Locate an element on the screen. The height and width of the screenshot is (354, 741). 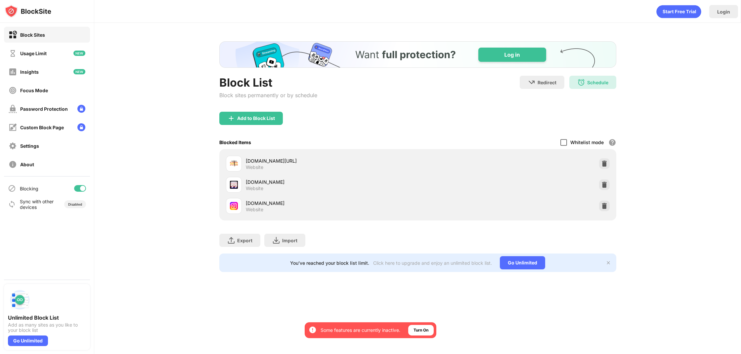
div: Password Protection is located at coordinates (44, 109).